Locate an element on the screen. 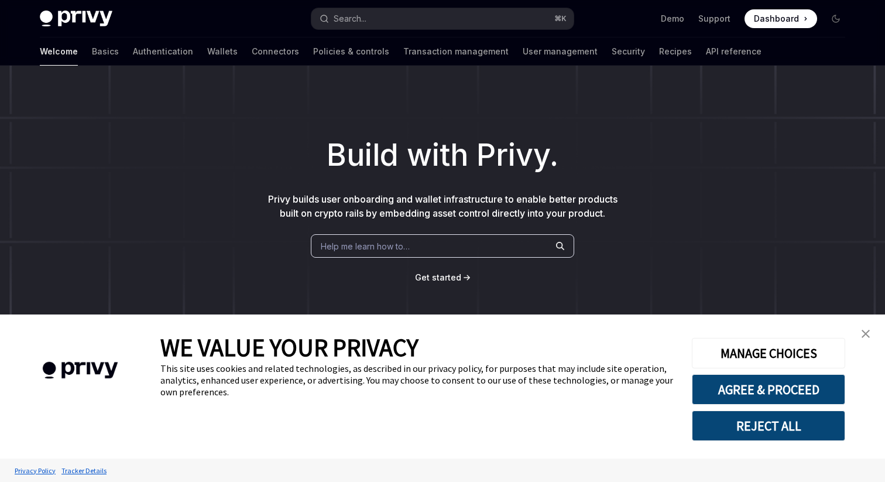 This screenshot has width=885, height=482. a: Basics is located at coordinates (105, 52).